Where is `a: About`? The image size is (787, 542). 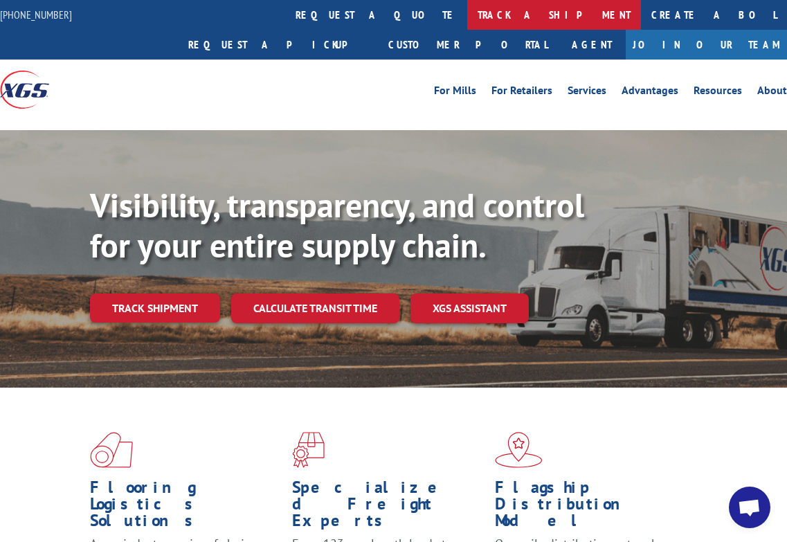 a: About is located at coordinates (772, 93).